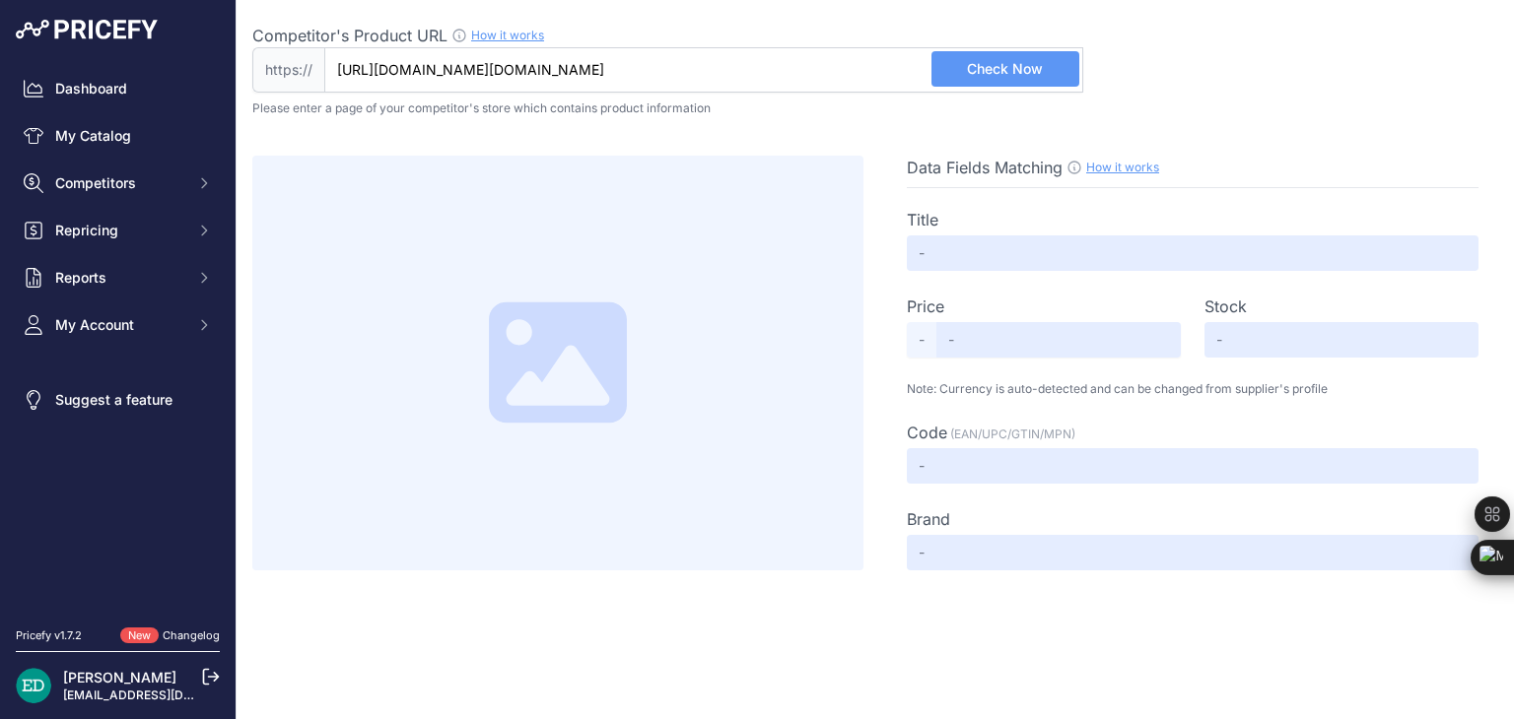  I want to click on span: Repricing, so click(119, 231).